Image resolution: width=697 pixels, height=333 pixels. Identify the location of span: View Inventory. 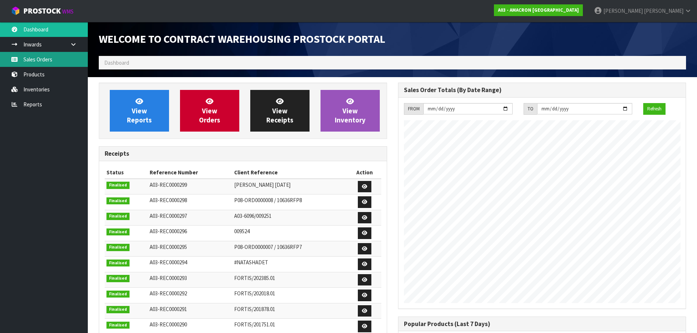
(350, 110).